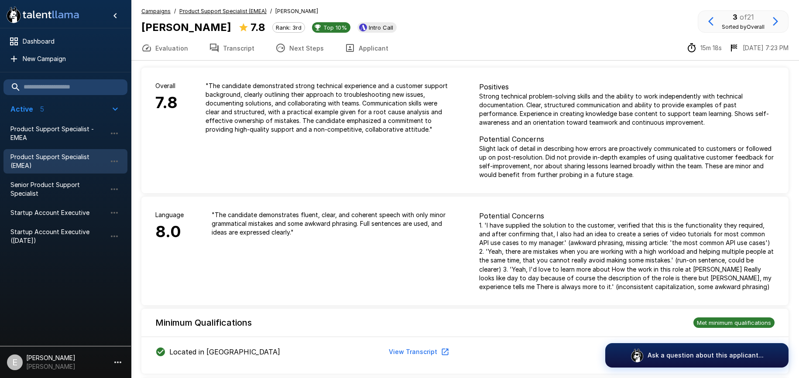  I want to click on button: View Transcript, so click(418, 352).